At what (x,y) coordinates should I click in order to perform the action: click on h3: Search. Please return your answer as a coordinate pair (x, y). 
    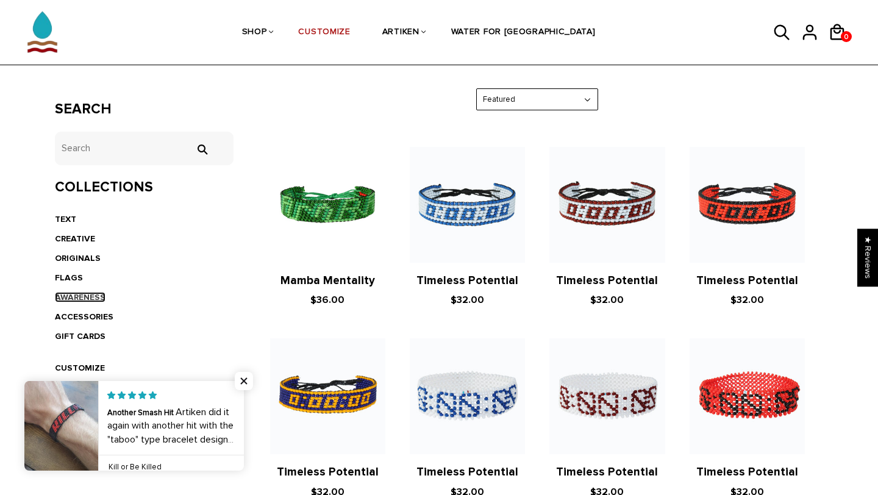
    Looking at the image, I should click on (144, 109).